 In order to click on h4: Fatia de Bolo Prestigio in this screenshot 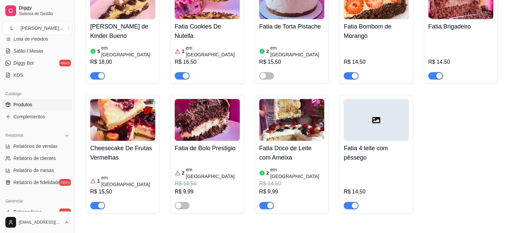, I will do `click(207, 148)`.